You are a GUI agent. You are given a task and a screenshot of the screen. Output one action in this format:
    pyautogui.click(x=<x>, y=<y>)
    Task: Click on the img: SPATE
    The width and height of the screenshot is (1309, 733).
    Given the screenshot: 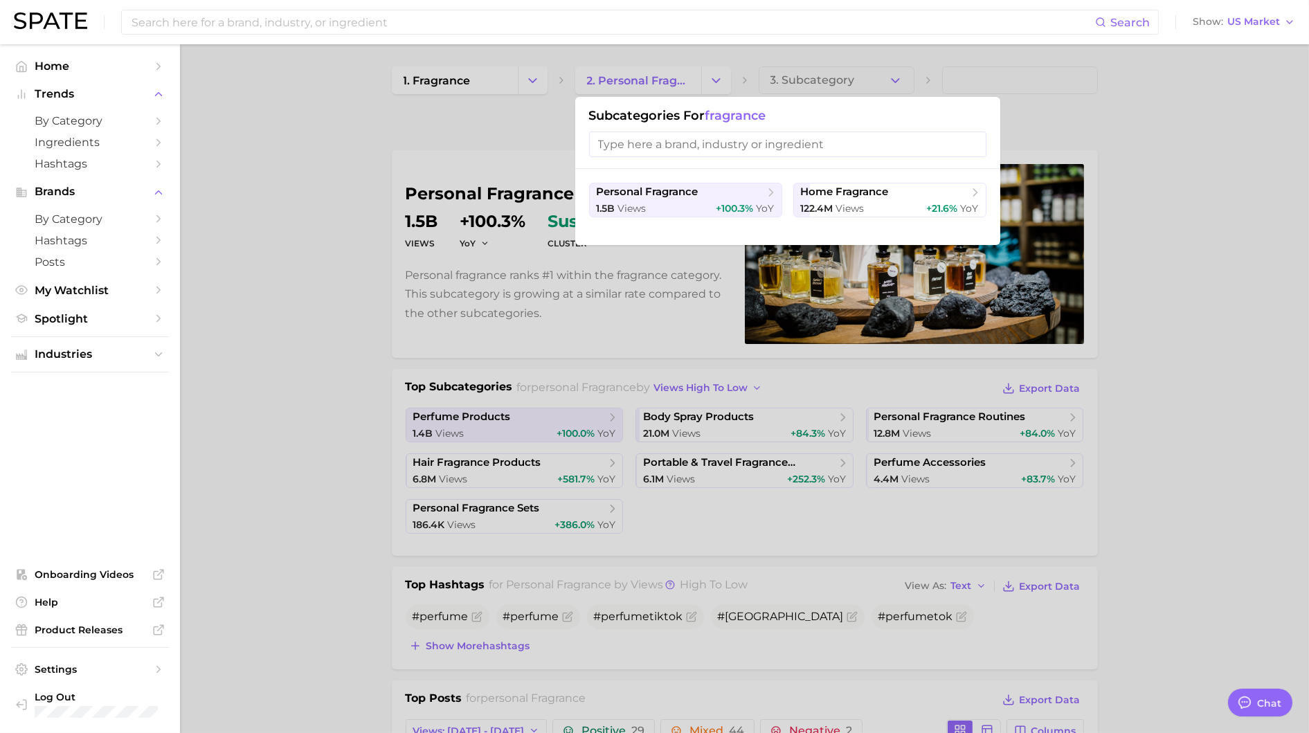 What is the action you would take?
    pyautogui.click(x=51, y=21)
    